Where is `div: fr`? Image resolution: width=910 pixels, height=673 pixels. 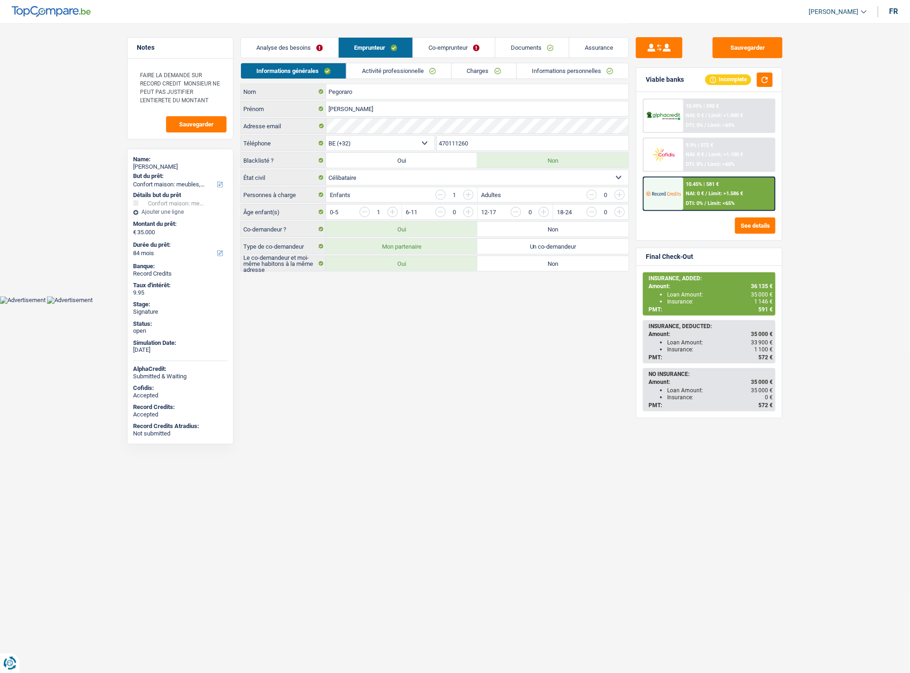
div: fr is located at coordinates (893, 11).